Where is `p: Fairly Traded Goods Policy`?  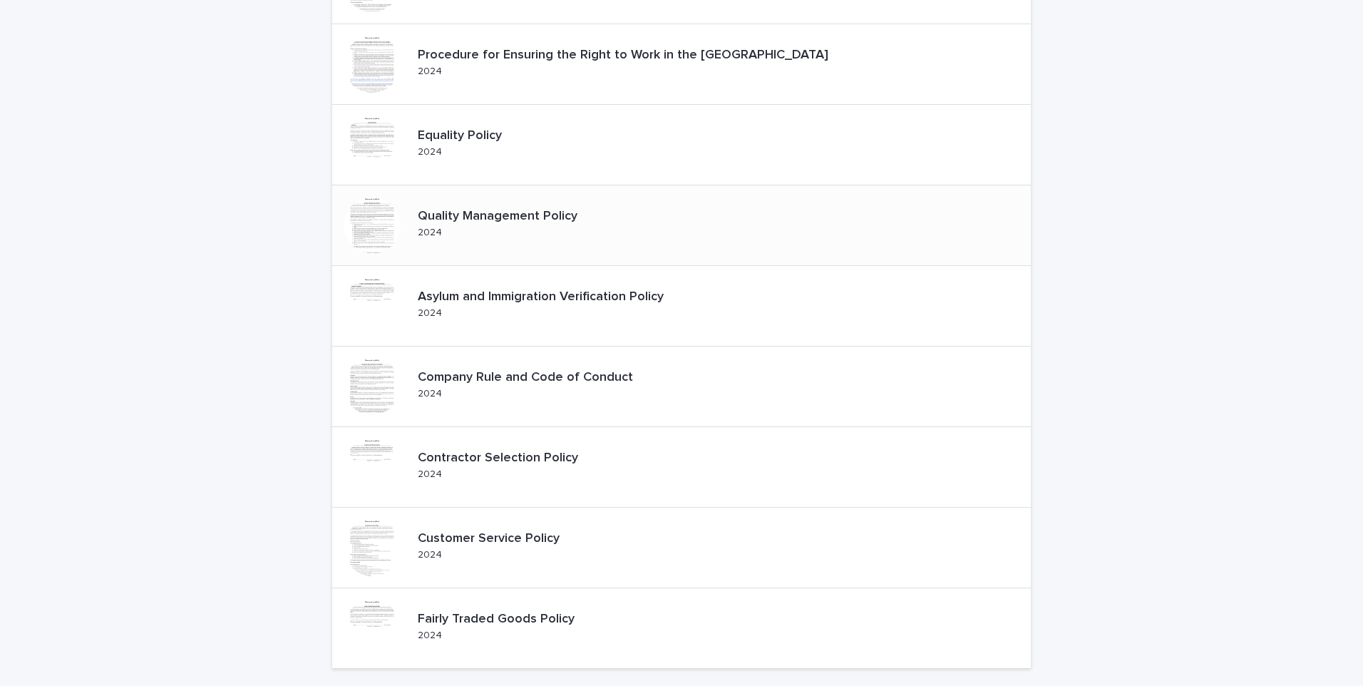
p: Fairly Traded Goods Policy is located at coordinates (508, 620).